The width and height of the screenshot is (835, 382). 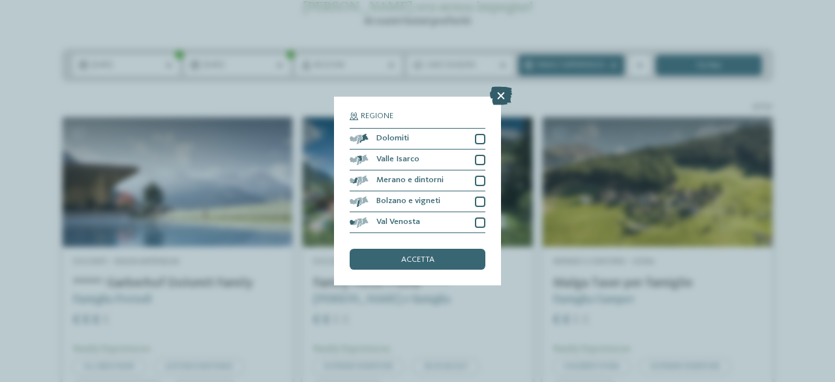 I want to click on span: Regione, so click(x=377, y=116).